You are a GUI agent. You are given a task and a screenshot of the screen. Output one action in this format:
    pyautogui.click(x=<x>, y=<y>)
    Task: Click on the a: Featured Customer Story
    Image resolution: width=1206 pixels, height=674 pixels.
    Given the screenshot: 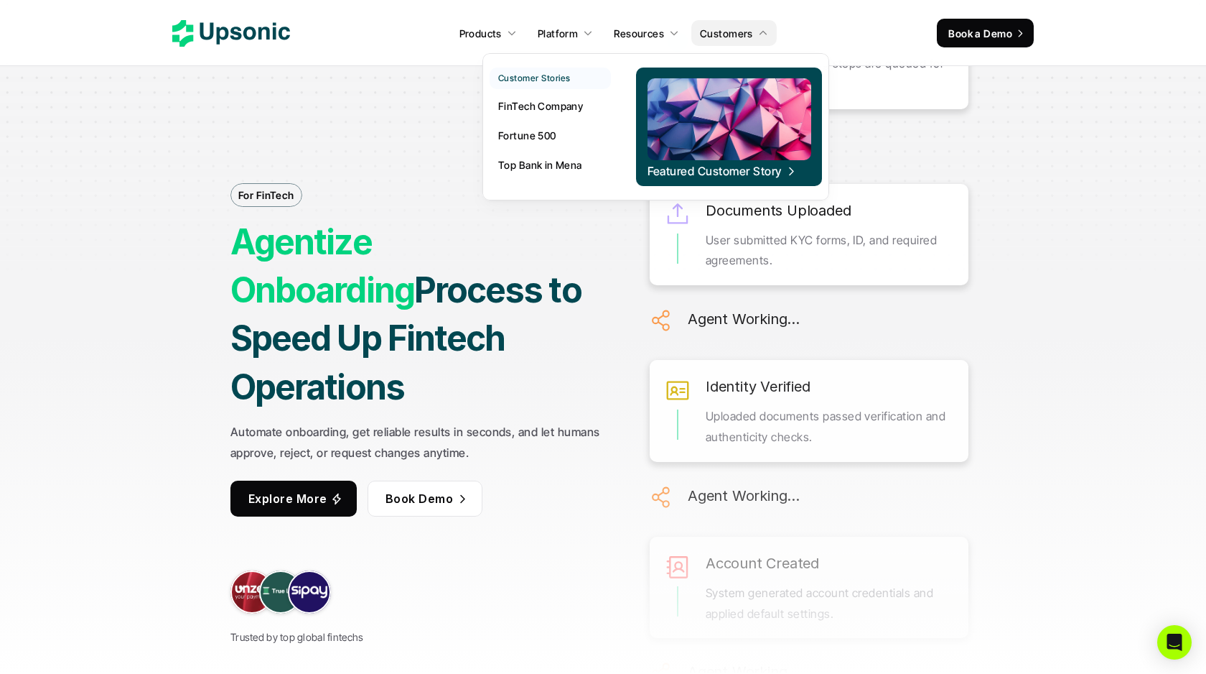 What is the action you would take?
    pyautogui.click(x=729, y=126)
    